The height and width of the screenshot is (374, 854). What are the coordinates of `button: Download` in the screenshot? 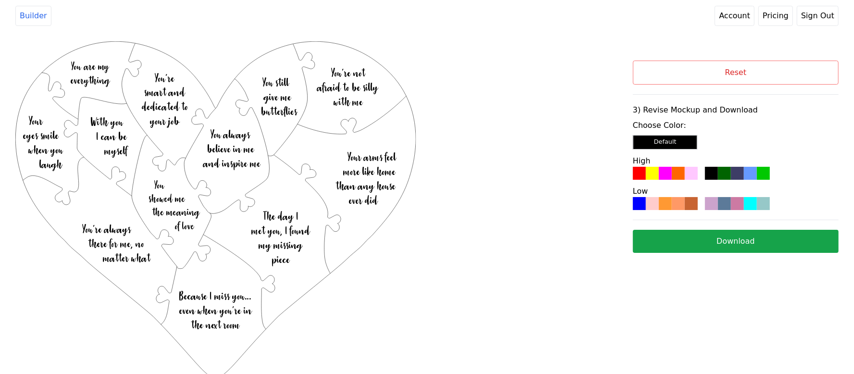 It's located at (736, 241).